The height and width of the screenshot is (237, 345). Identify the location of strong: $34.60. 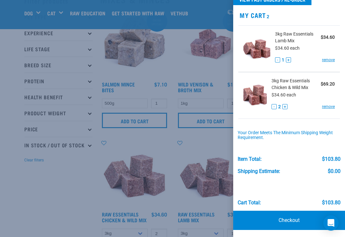
(328, 37).